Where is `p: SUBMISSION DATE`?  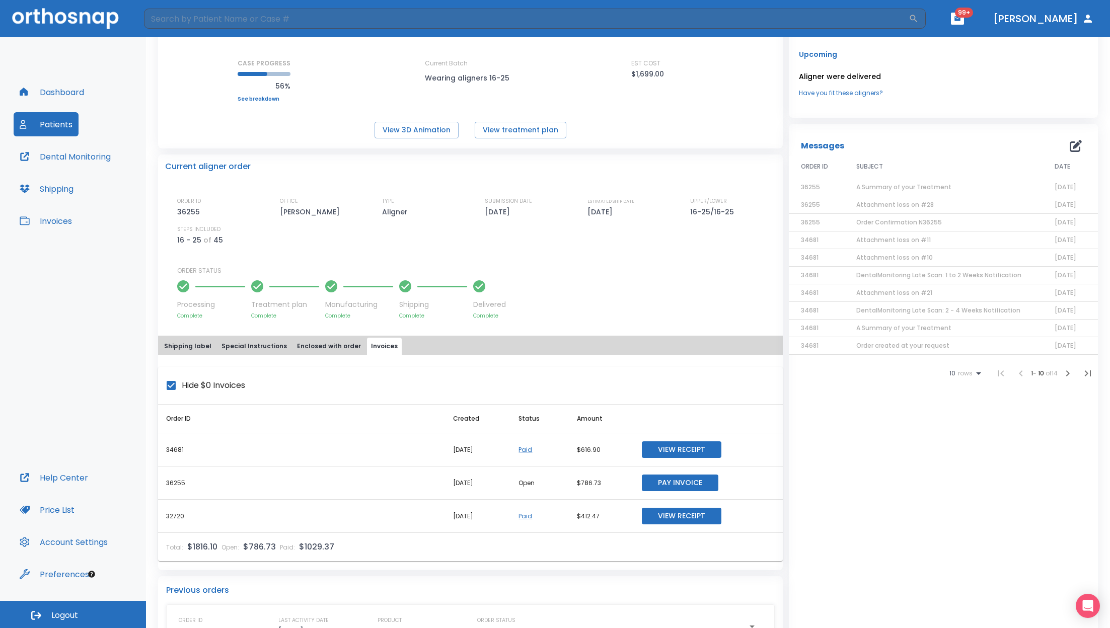
p: SUBMISSION DATE is located at coordinates (509, 201).